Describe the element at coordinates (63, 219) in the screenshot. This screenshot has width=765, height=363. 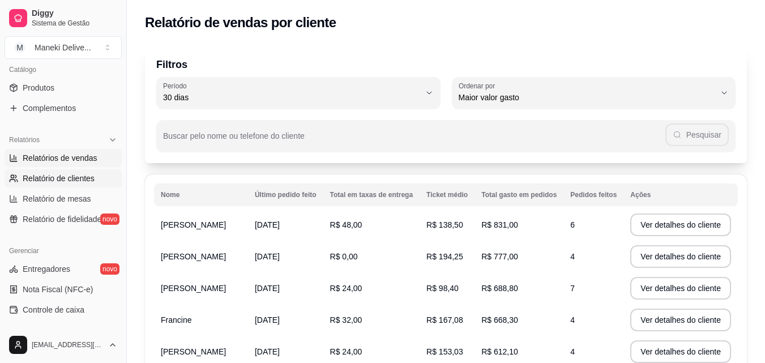
I see `a: Relatório de fidelidadenovo` at that location.